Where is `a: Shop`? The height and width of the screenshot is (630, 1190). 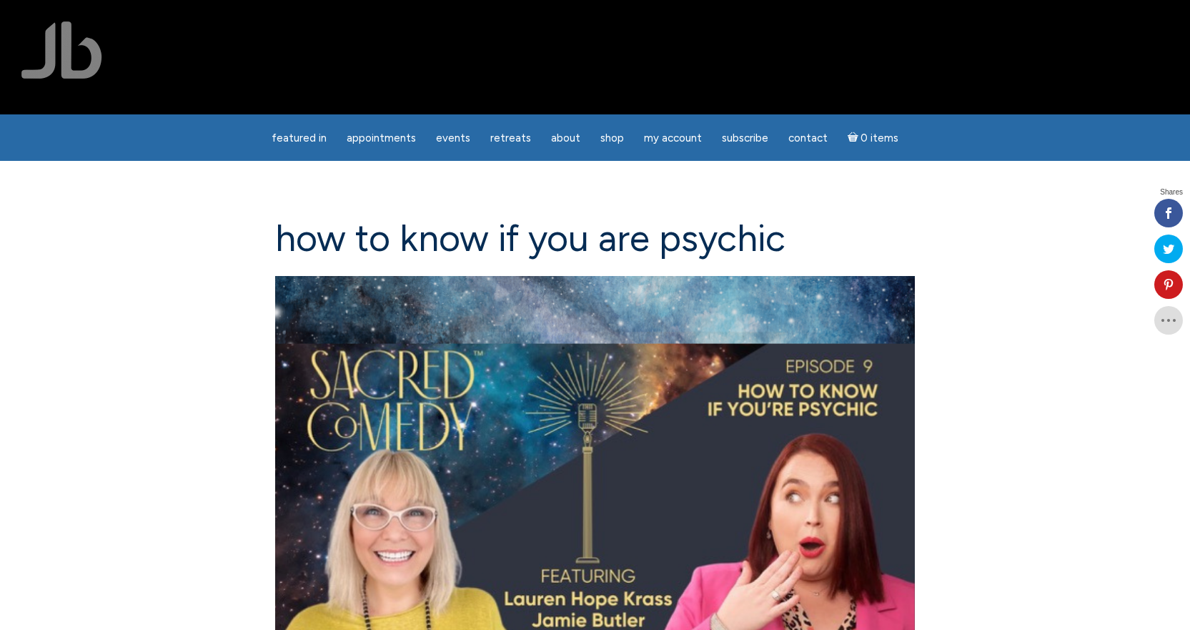
a: Shop is located at coordinates (612, 138).